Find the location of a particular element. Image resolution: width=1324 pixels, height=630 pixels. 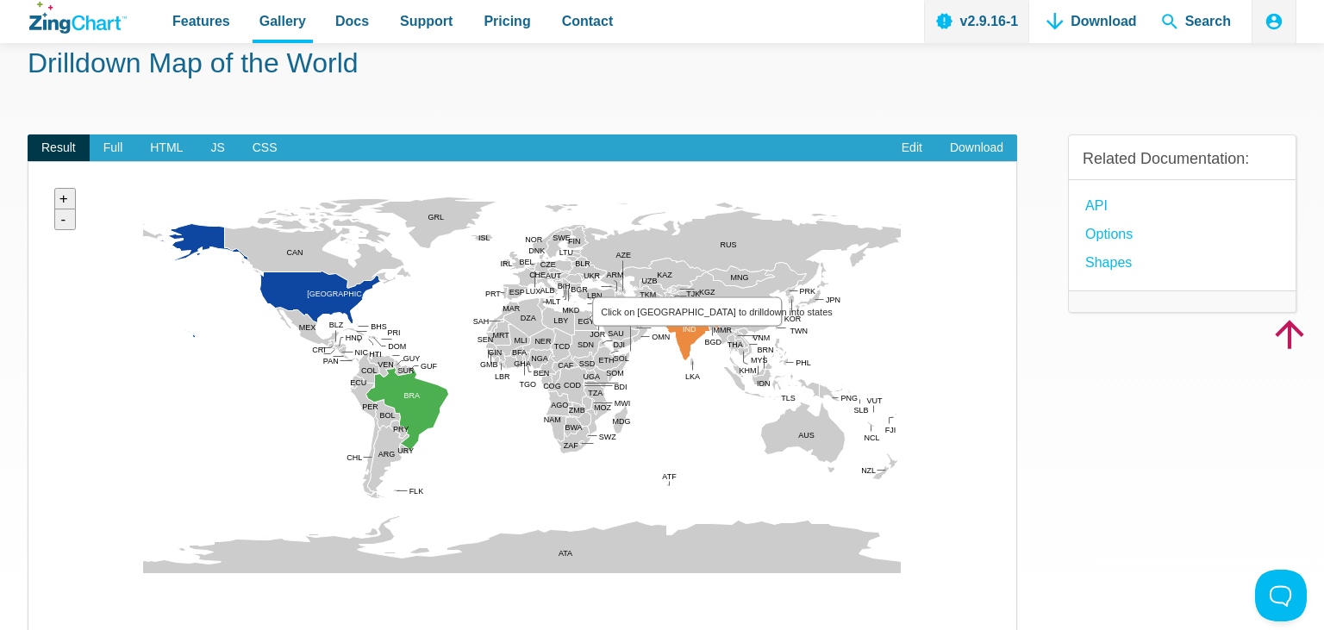

span: Pricing is located at coordinates (507, 21).